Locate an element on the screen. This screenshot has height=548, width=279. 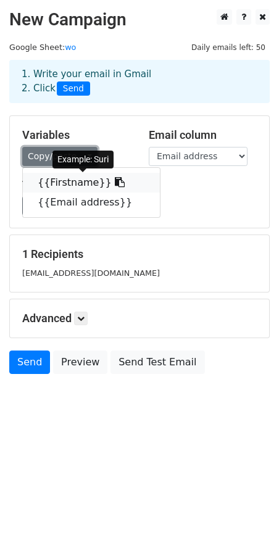
div: 聊天小组件 is located at coordinates (248, 519).